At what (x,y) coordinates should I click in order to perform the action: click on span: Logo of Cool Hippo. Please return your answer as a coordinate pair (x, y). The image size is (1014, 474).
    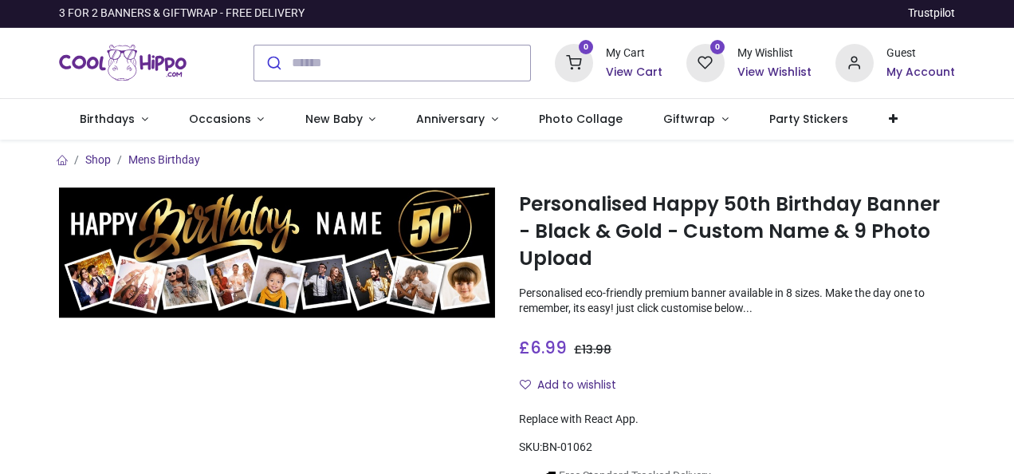
    Looking at the image, I should click on (123, 63).